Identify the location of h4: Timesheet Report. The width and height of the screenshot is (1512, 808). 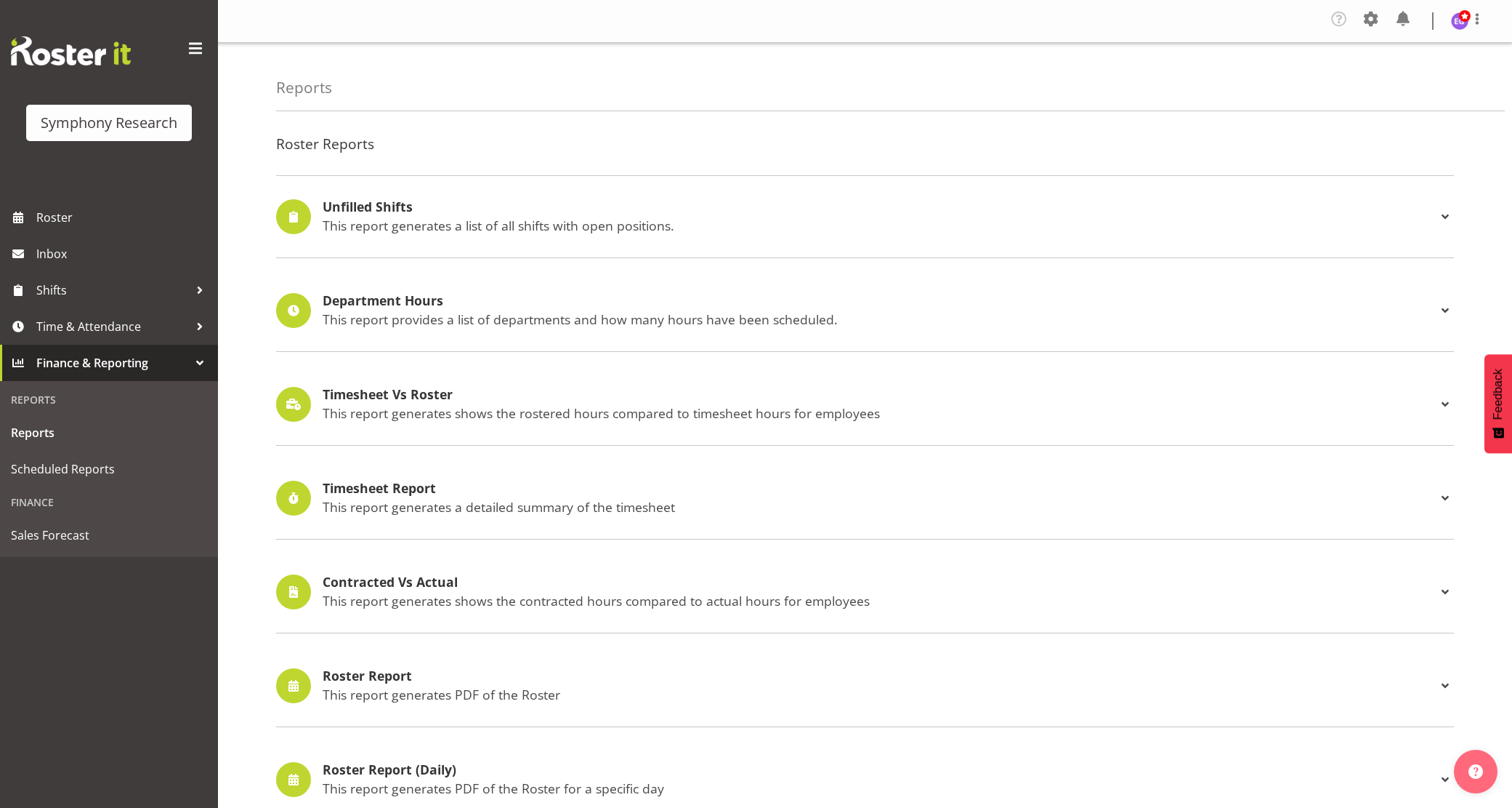
(879, 488).